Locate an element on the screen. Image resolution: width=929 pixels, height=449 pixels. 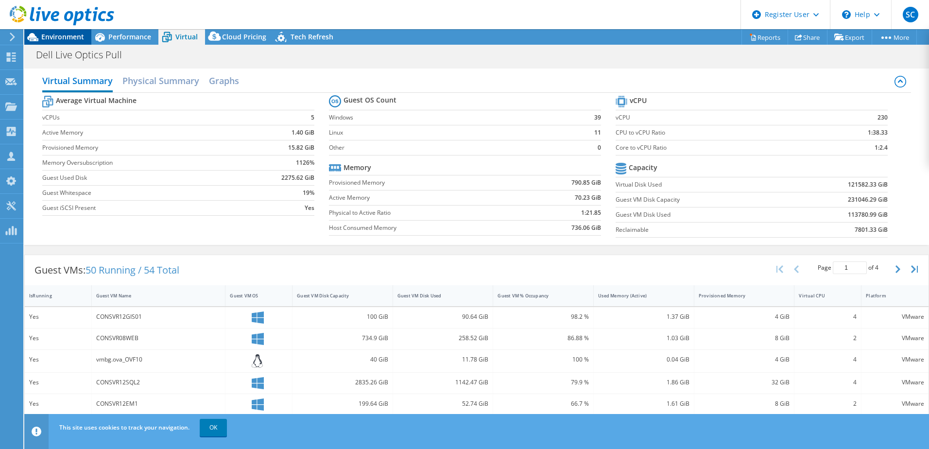
b: 1.40 GiB is located at coordinates (303, 133).